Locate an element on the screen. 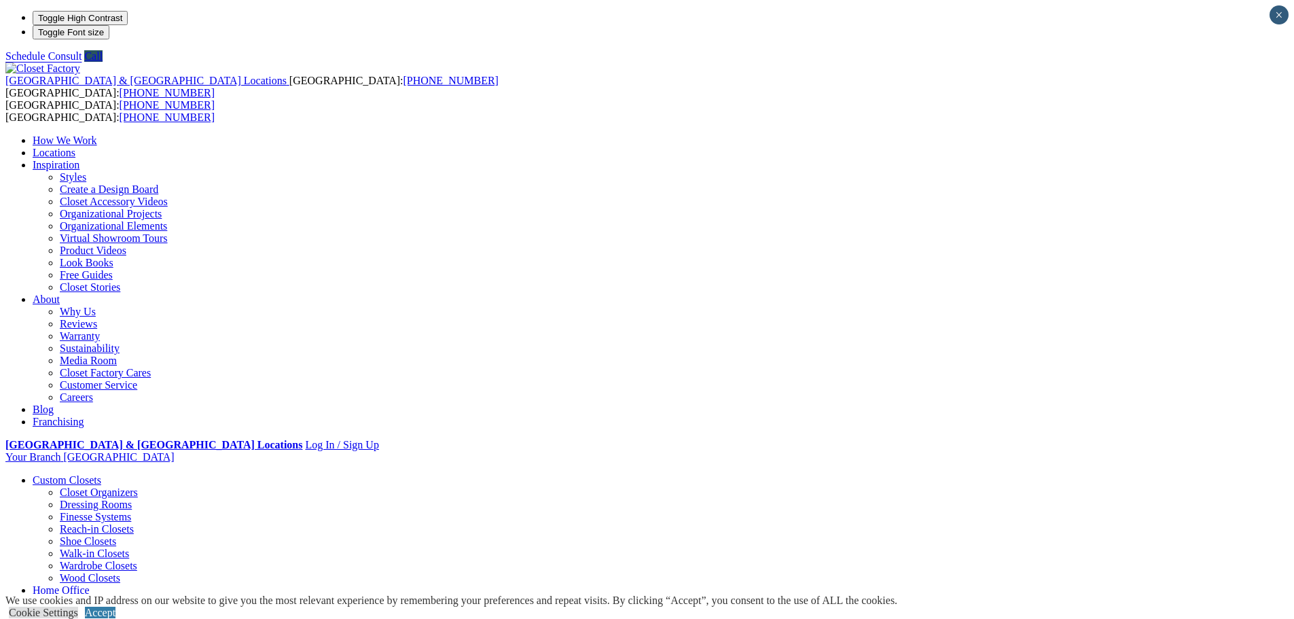  span: Toggle Font size is located at coordinates (71, 32).